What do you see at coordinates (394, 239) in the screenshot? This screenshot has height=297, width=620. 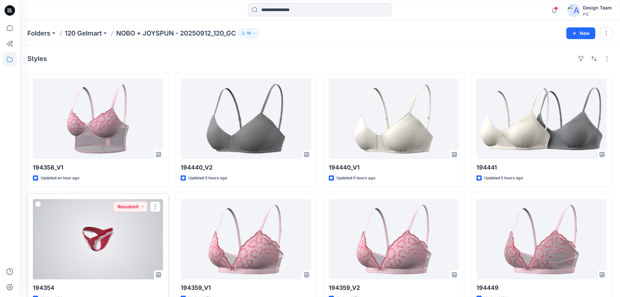 I see `a: 194359_V2` at bounding box center [394, 239].